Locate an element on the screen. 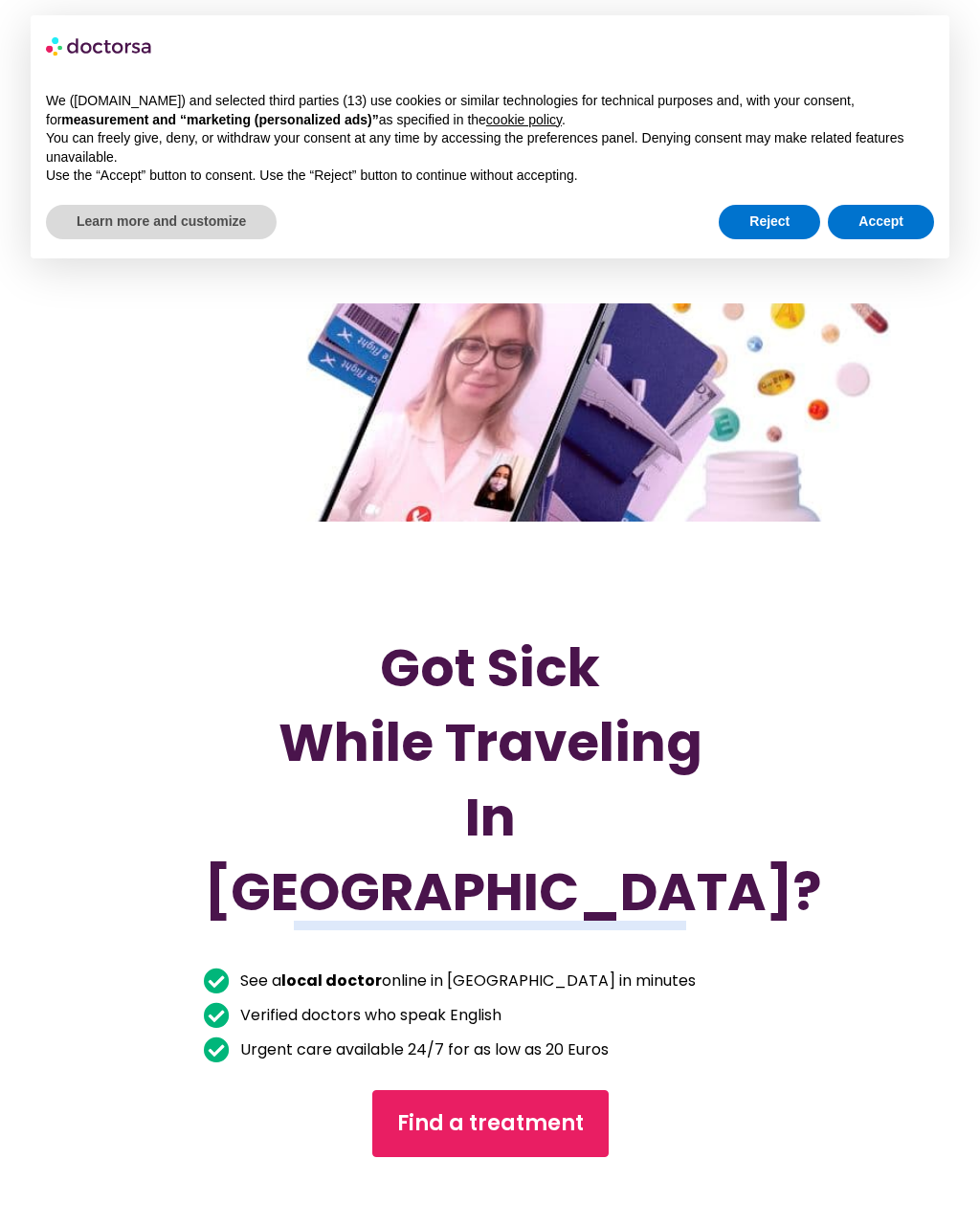  a: cookie policy is located at coordinates (524, 120).